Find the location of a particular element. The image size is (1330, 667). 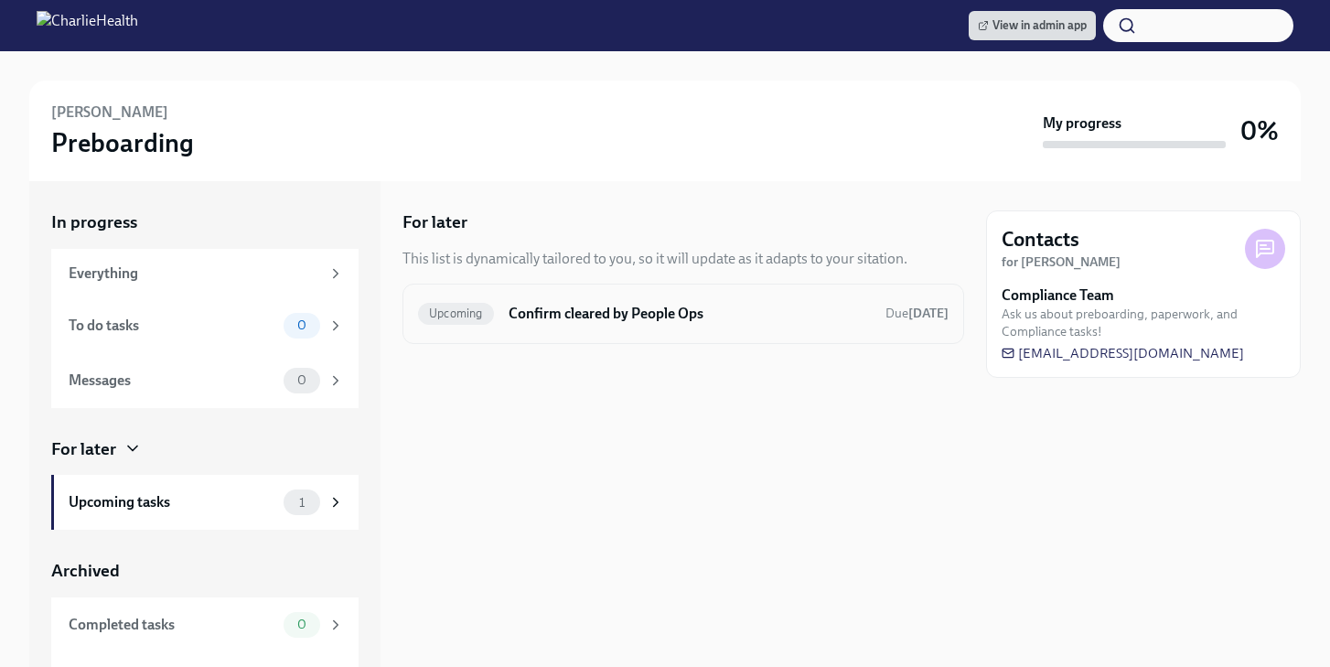

div: For later is located at coordinates (83, 449).